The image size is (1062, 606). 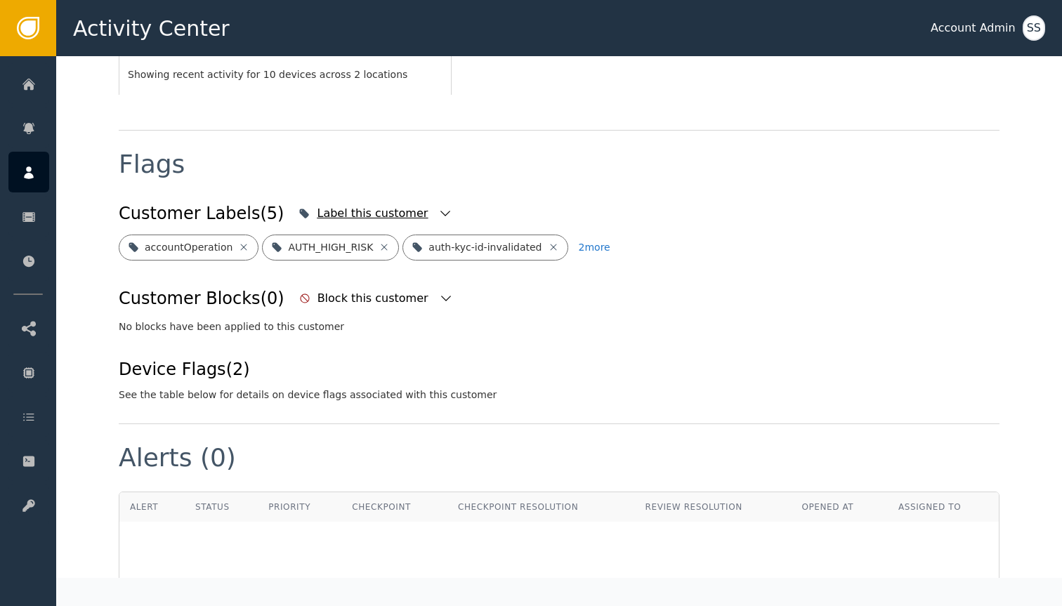 What do you see at coordinates (299, 507) in the screenshot?
I see `th: Priority` at bounding box center [299, 507].